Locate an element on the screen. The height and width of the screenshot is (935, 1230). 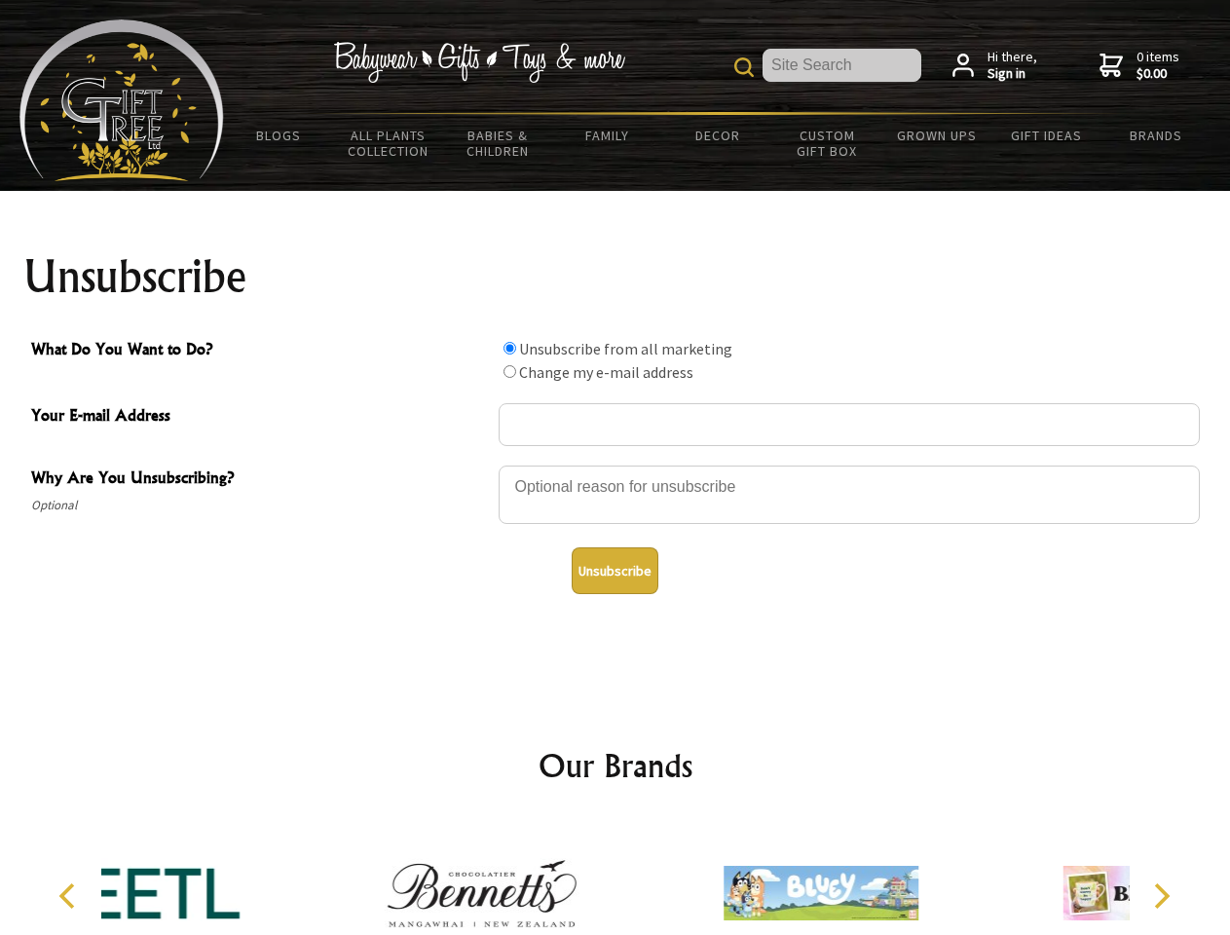
a: 0 items$0.00 is located at coordinates (1139, 65).